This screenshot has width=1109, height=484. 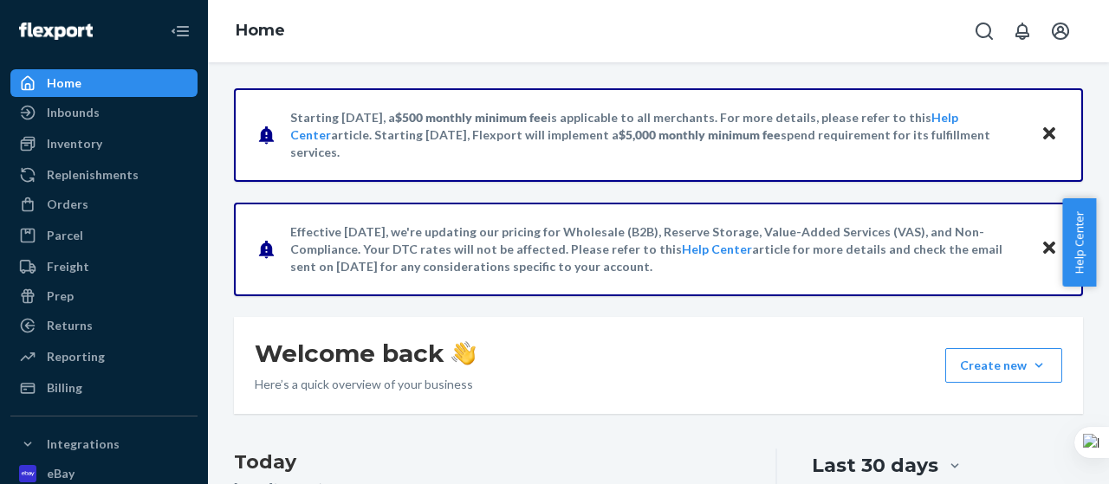 What do you see at coordinates (104, 388) in the screenshot?
I see `a: Billing` at bounding box center [104, 388].